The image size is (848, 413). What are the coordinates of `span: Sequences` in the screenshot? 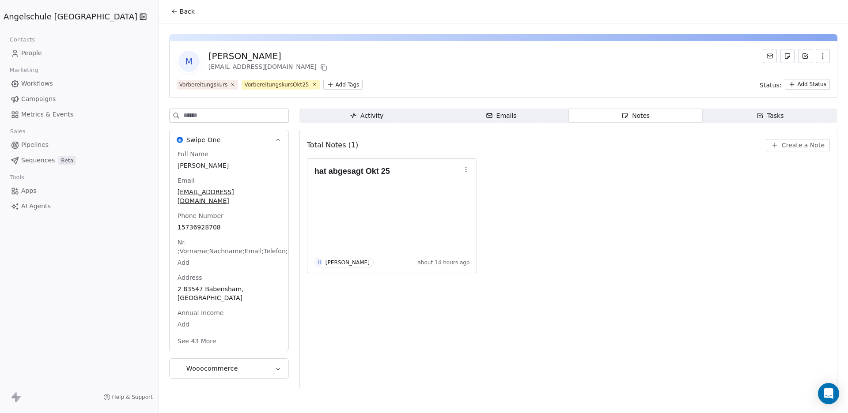 It's located at (38, 160).